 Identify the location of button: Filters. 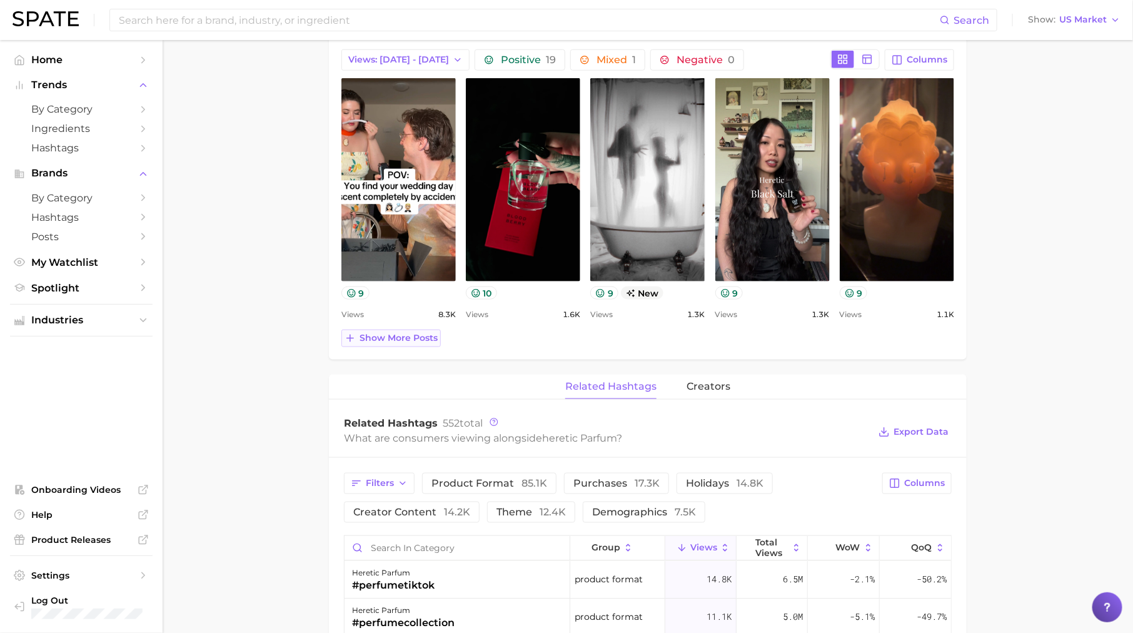
(379, 483).